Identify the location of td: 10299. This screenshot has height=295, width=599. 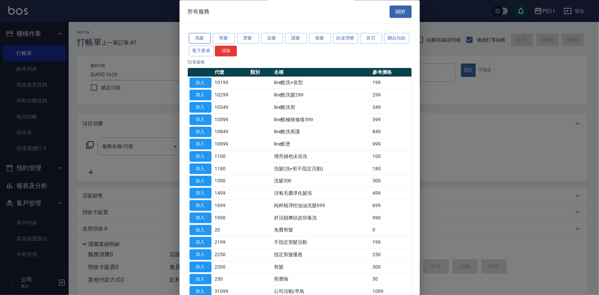
(231, 95).